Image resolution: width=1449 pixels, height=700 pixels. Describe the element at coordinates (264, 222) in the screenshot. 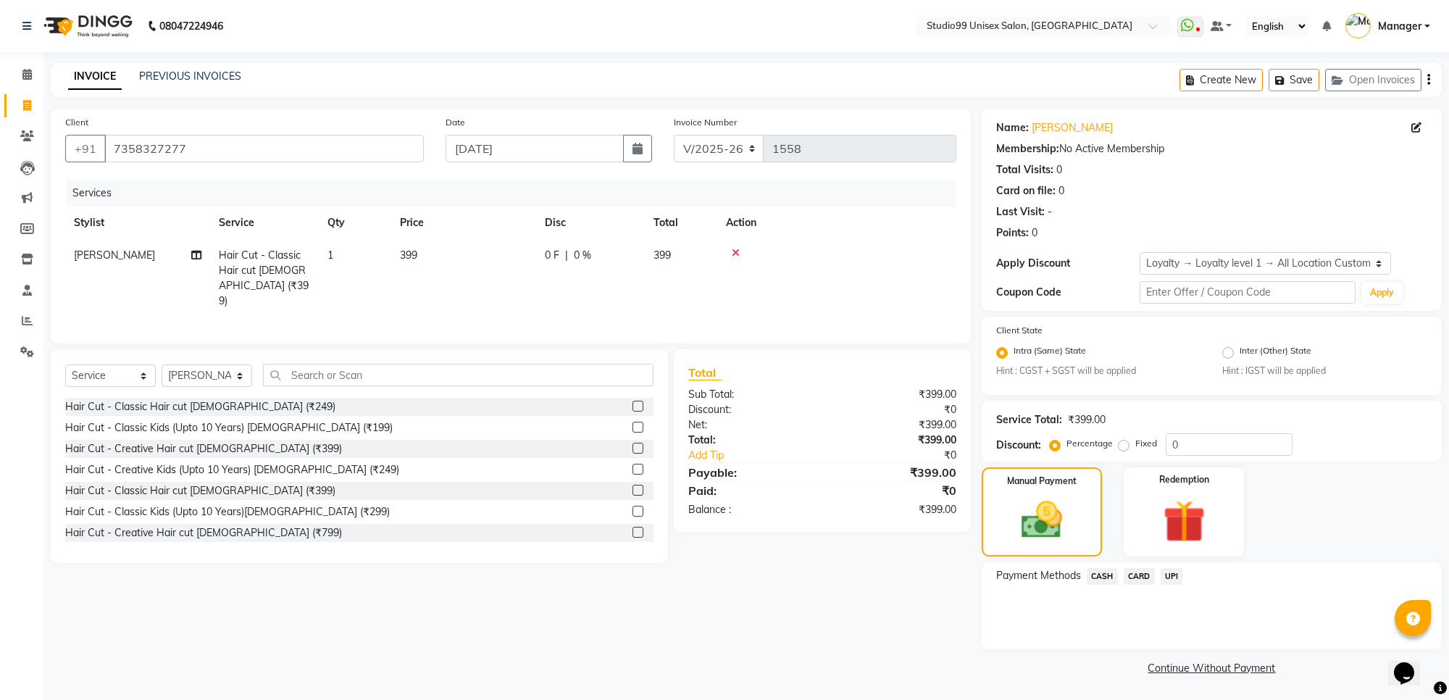

I see `th: Service` at that location.